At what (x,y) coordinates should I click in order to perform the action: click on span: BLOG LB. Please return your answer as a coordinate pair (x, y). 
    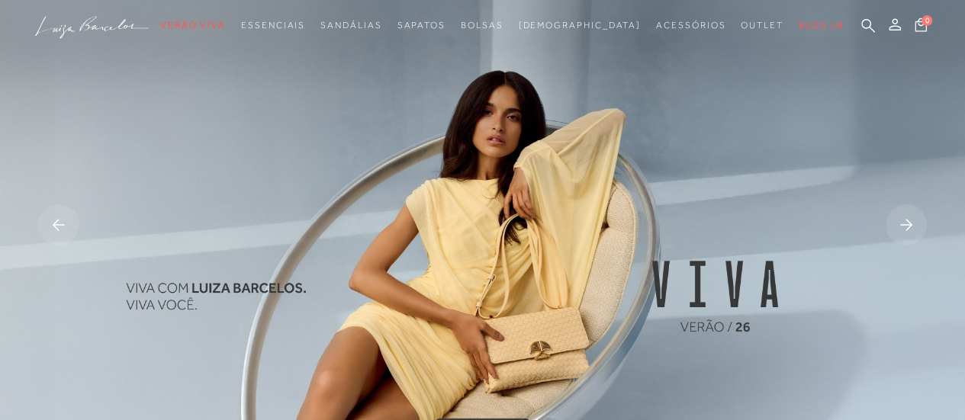
    Looking at the image, I should click on (820, 25).